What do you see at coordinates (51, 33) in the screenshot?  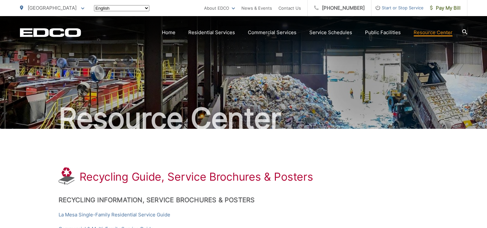 I see `a: EDCD logo. Return to the homepage.` at bounding box center [51, 33].